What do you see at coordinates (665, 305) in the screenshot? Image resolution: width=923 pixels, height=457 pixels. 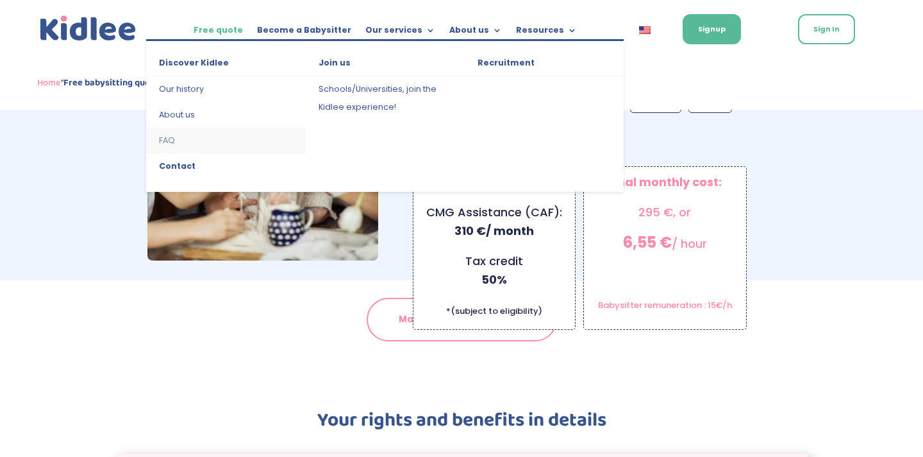 I see `span: Babysitter remuneration : 15€/h` at bounding box center [665, 305].